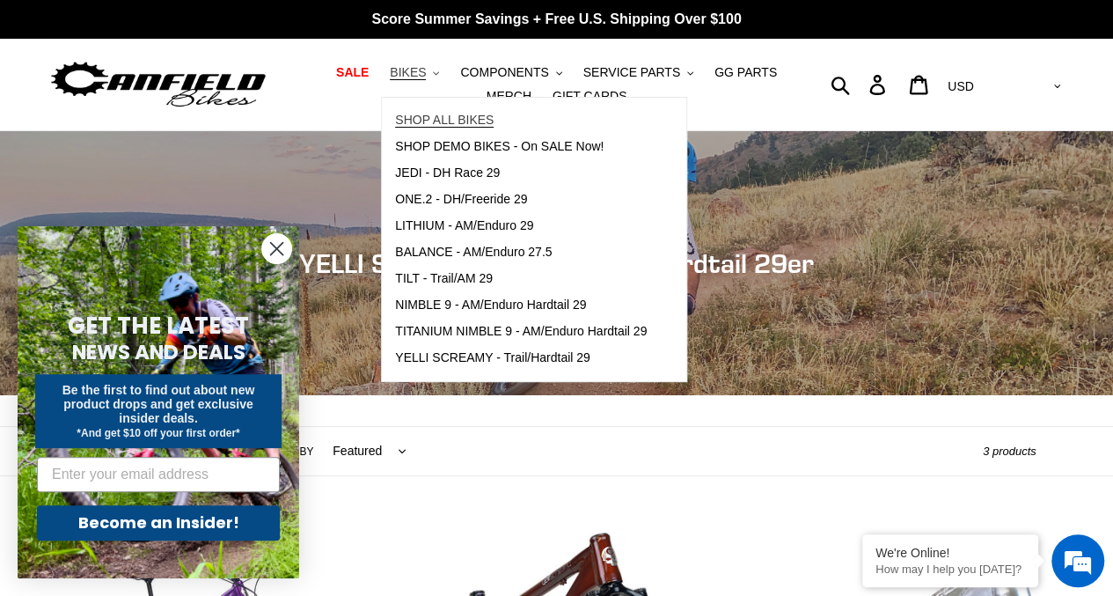 This screenshot has height=596, width=1113. I want to click on span: ONE.2 - DH/Freeride 29, so click(461, 199).